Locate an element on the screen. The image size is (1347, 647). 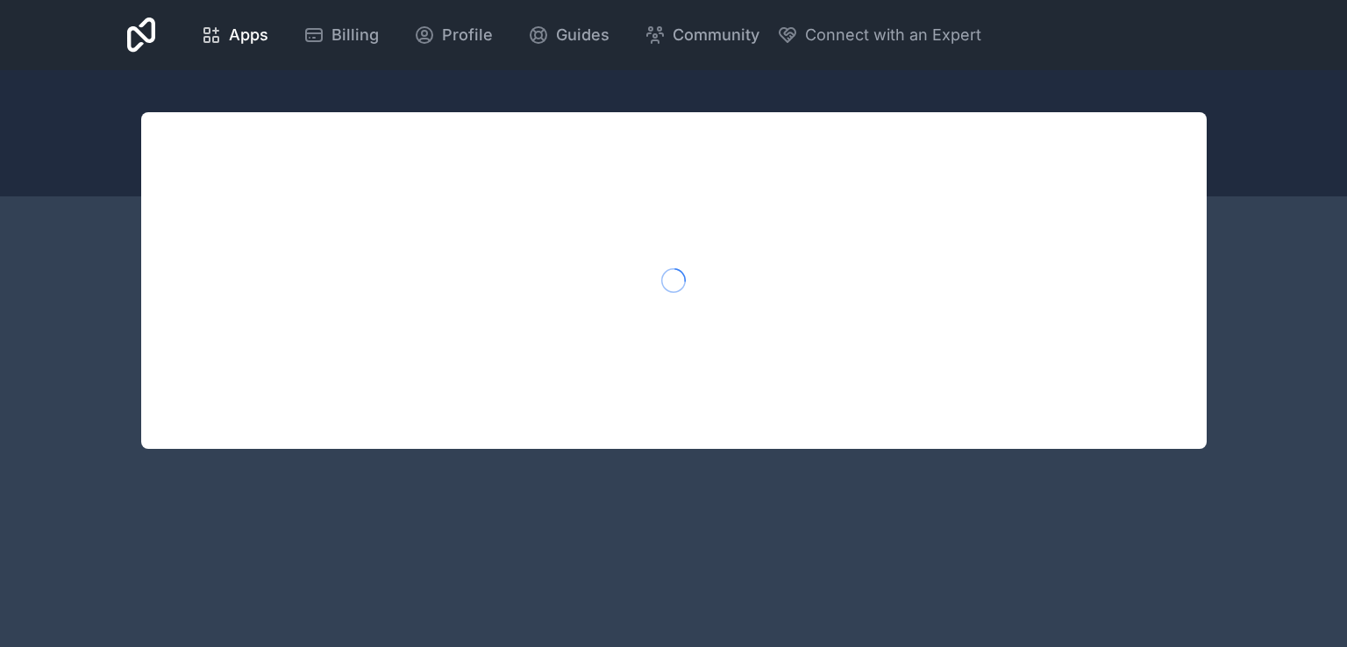
a: Billing is located at coordinates (341, 35).